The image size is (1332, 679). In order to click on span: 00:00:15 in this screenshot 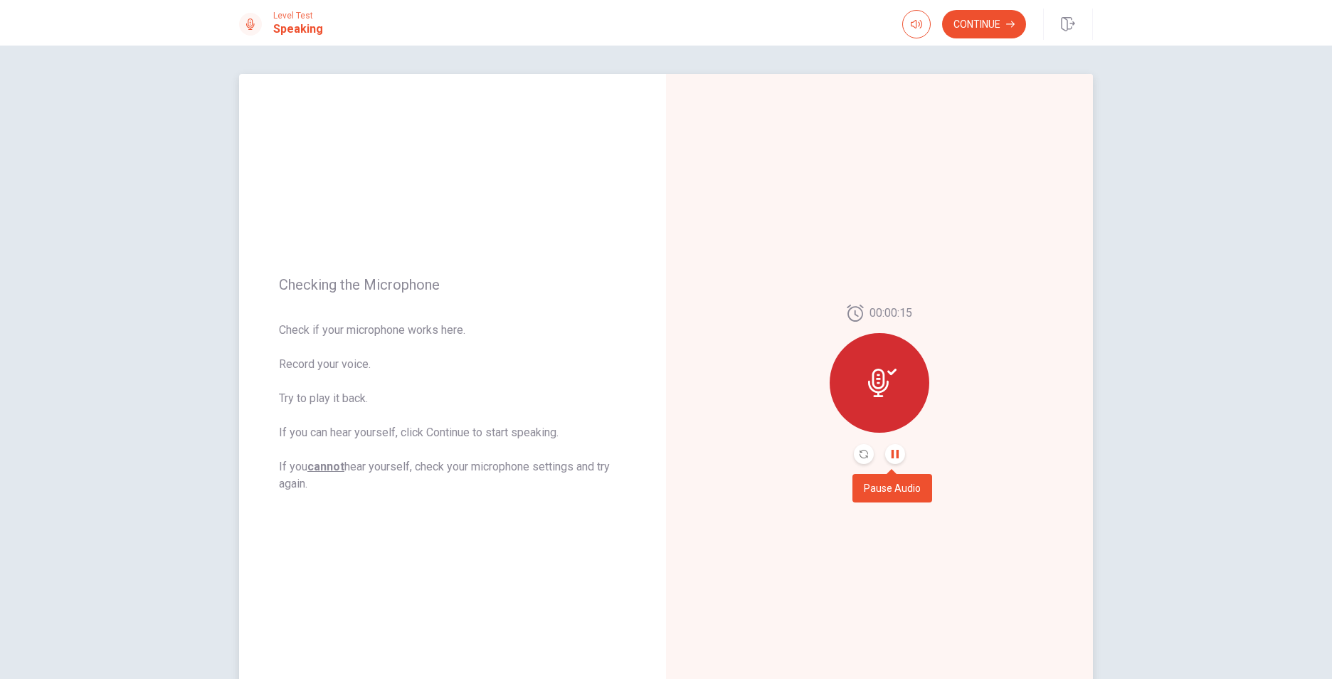, I will do `click(891, 313)`.